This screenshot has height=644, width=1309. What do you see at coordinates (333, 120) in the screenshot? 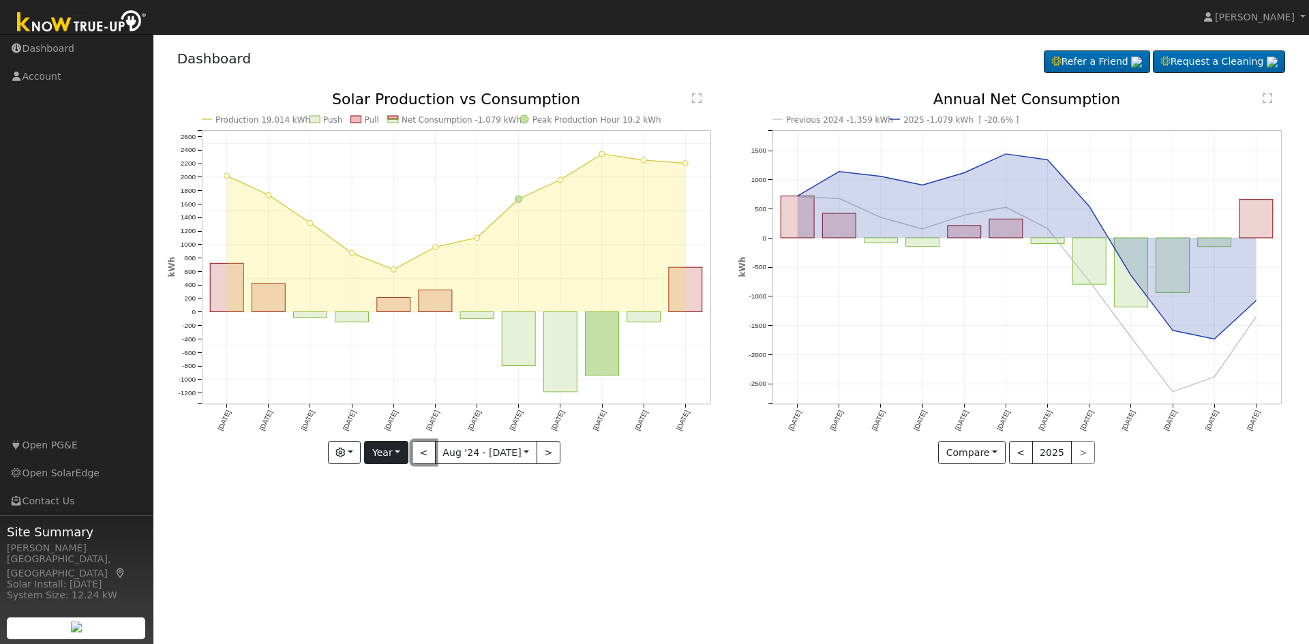
I see `text: Push` at bounding box center [333, 120].